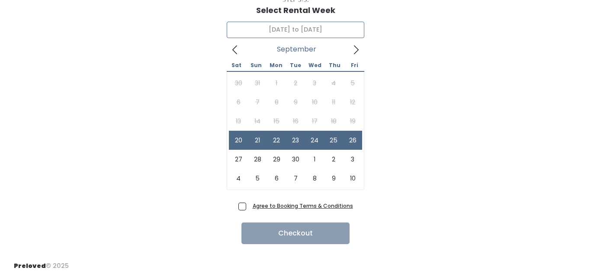 The height and width of the screenshot is (274, 591). What do you see at coordinates (333, 140) in the screenshot?
I see `span: September 25, 2025` at bounding box center [333, 140].